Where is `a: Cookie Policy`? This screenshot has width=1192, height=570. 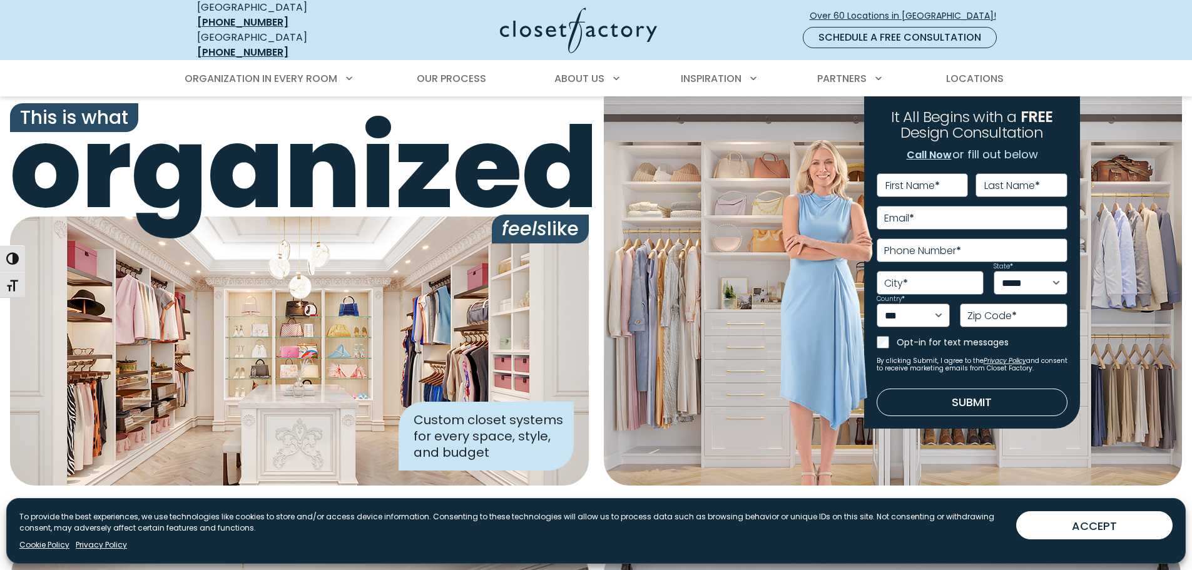
a: Cookie Policy is located at coordinates (44, 545).